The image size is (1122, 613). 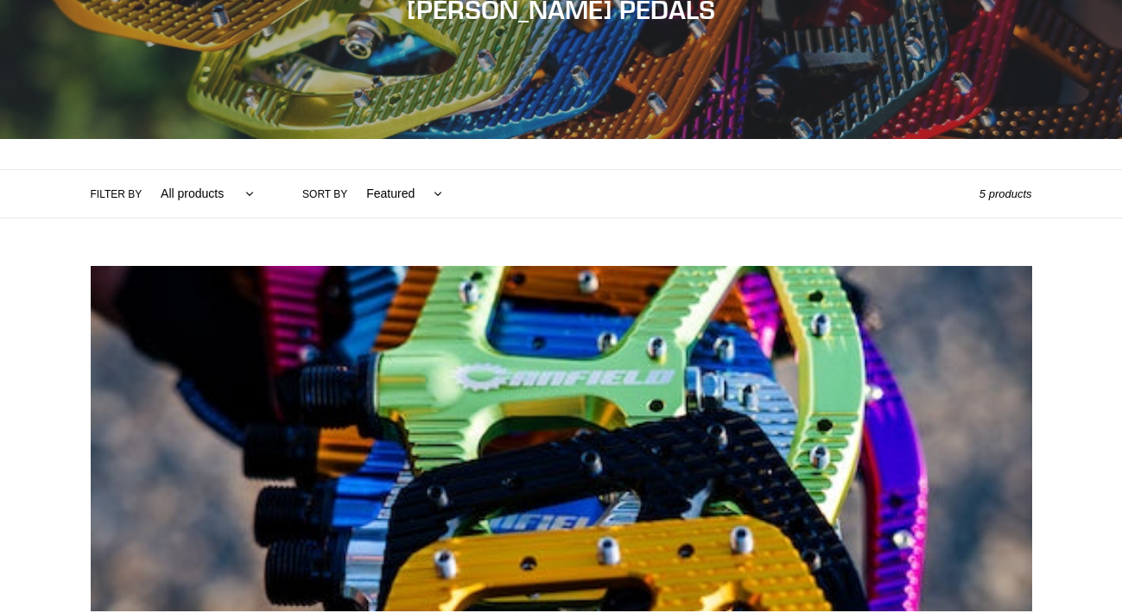 What do you see at coordinates (561, 439) in the screenshot?
I see `img: Content block image` at bounding box center [561, 439].